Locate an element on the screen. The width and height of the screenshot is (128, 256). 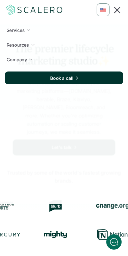
p: Company is located at coordinates (17, 59).